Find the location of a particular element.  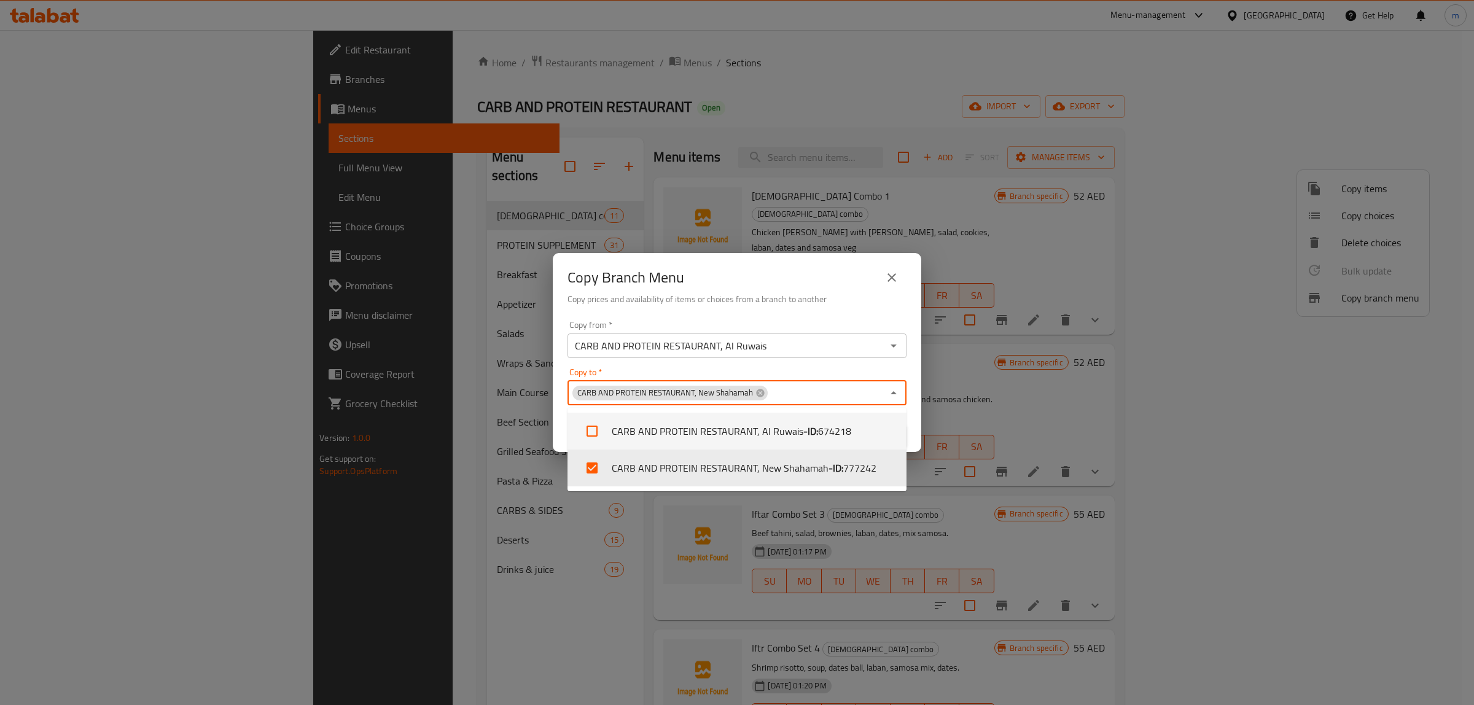

h6: Copy prices and availability of items or choices from a branch to another is located at coordinates (737, 299).